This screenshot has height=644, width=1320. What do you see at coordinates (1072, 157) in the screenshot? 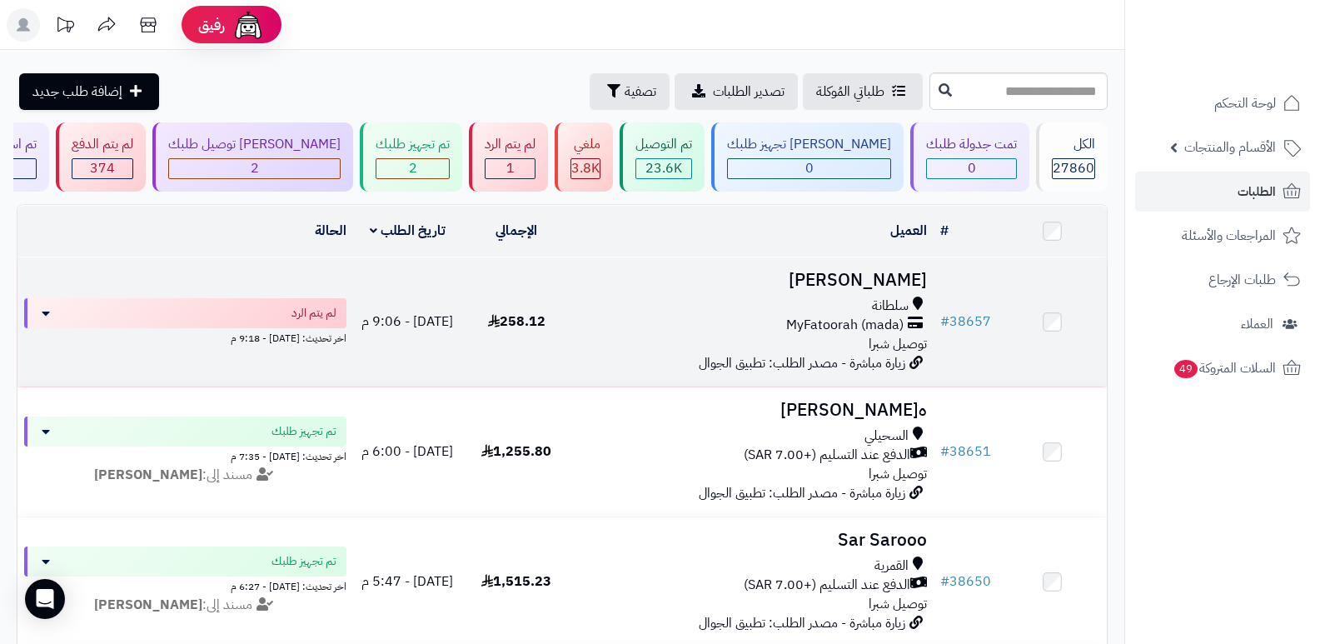
I see `a: الكل27860` at bounding box center [1072, 157].